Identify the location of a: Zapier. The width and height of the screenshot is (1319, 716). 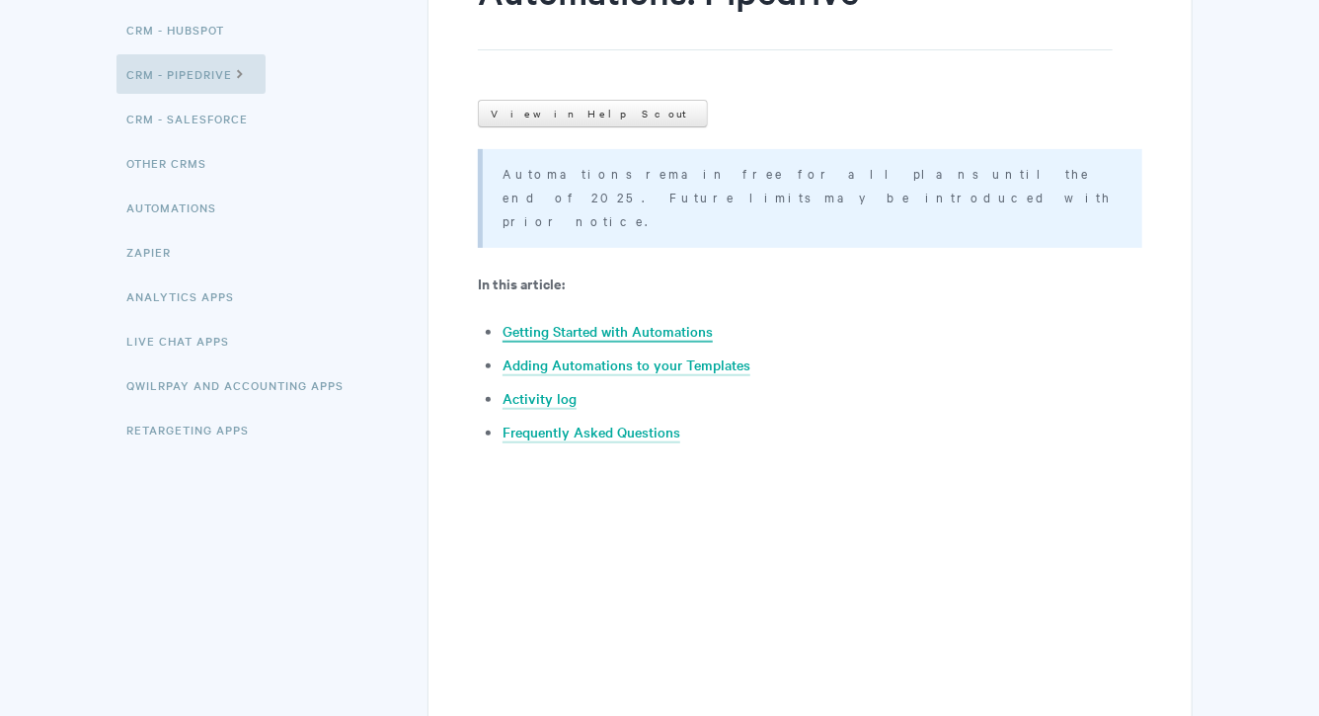
(156, 252).